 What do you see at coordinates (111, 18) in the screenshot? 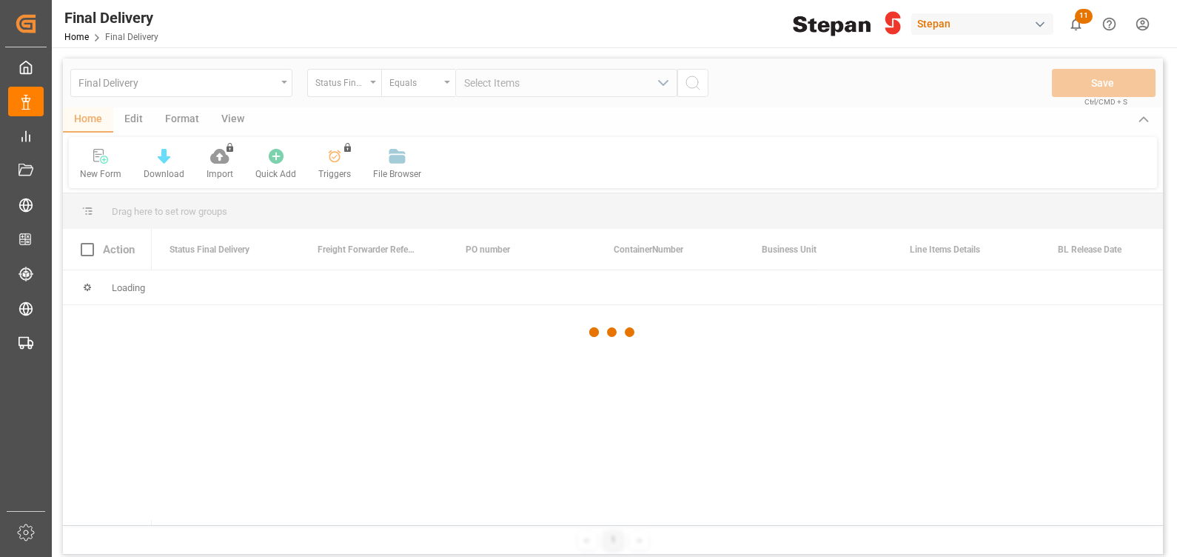
I see `div: Final Delivery` at bounding box center [111, 18].